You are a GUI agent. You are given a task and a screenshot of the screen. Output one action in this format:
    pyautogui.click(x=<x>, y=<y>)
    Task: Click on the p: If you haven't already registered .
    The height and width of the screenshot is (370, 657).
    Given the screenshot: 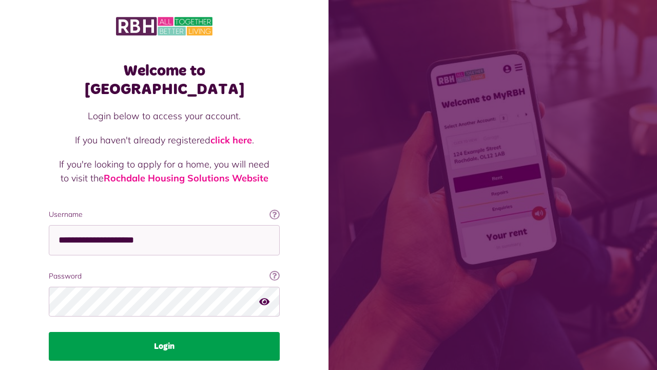 What is the action you would take?
    pyautogui.click(x=164, y=140)
    